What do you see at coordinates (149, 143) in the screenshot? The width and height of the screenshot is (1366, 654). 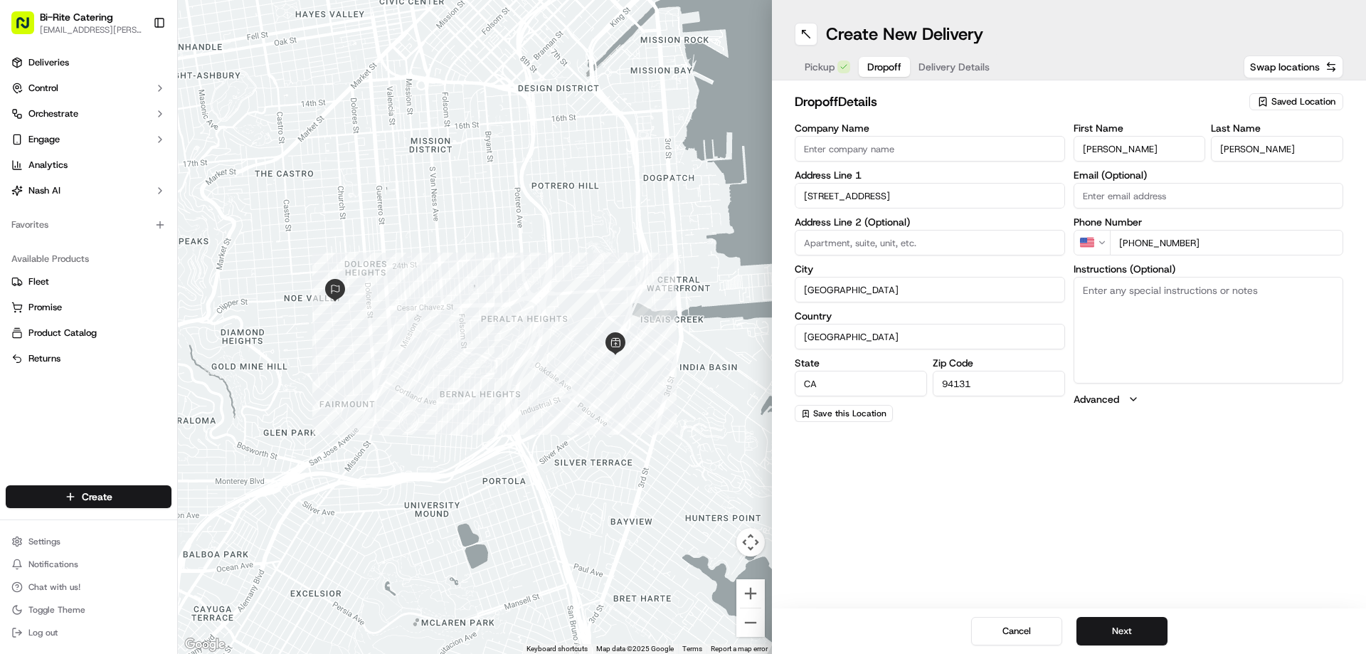 I see `div: Start new chat` at bounding box center [149, 143].